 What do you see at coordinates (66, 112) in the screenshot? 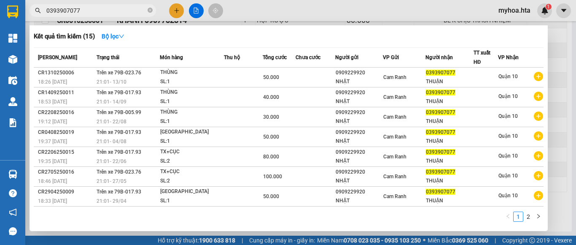
I see `div: CR2208250016` at bounding box center [66, 112].